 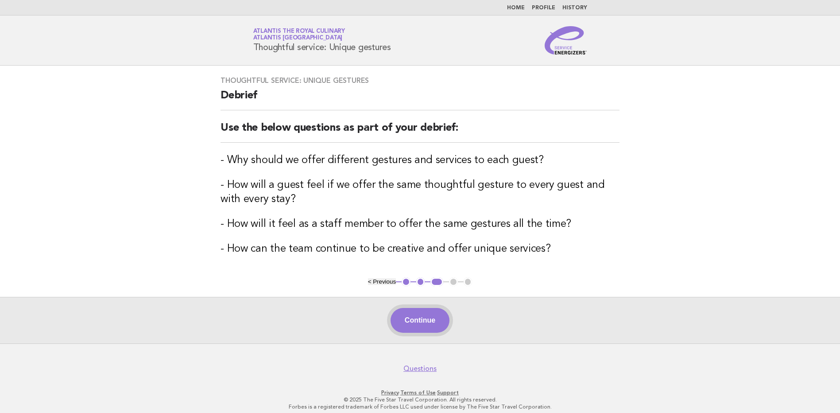 I want to click on h1: Thoughtful service: Unique gestures, so click(x=322, y=40).